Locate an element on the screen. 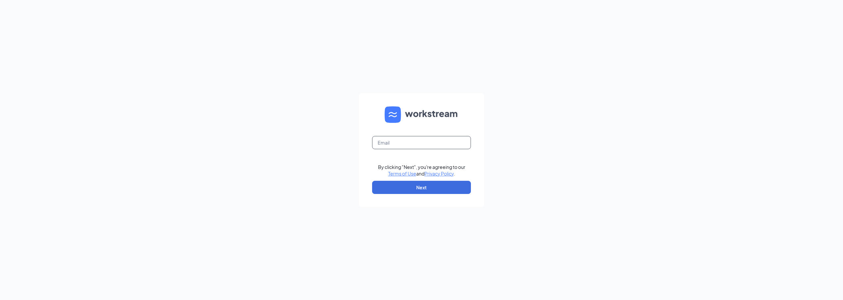 This screenshot has height=300, width=843. button: Next is located at coordinates (422, 187).